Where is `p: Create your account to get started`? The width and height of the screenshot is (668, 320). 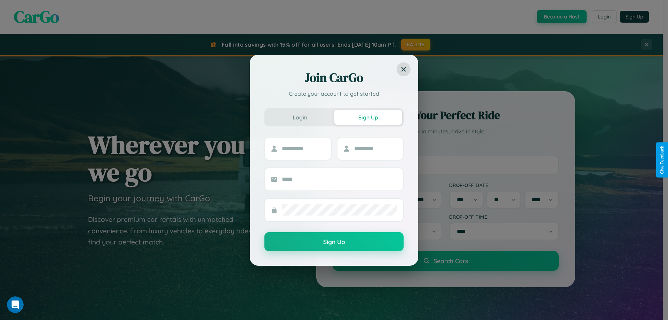
p: Create your account to get started is located at coordinates (334, 94).